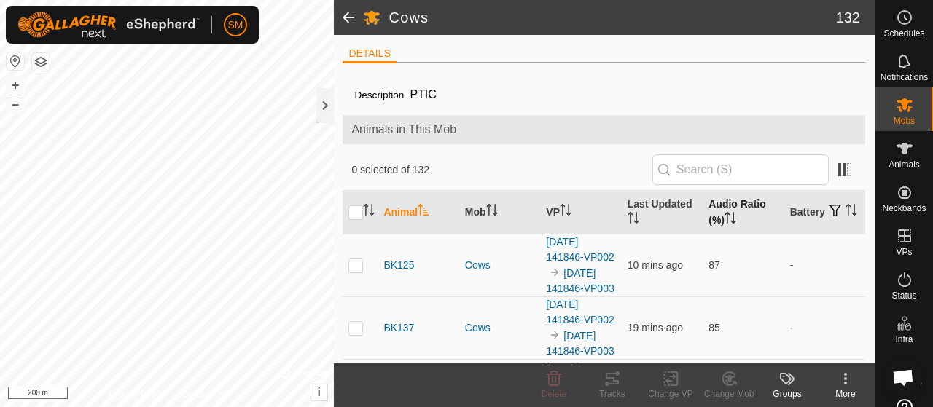 This screenshot has height=407, width=933. I want to click on a: Contact Us, so click(202, 395).